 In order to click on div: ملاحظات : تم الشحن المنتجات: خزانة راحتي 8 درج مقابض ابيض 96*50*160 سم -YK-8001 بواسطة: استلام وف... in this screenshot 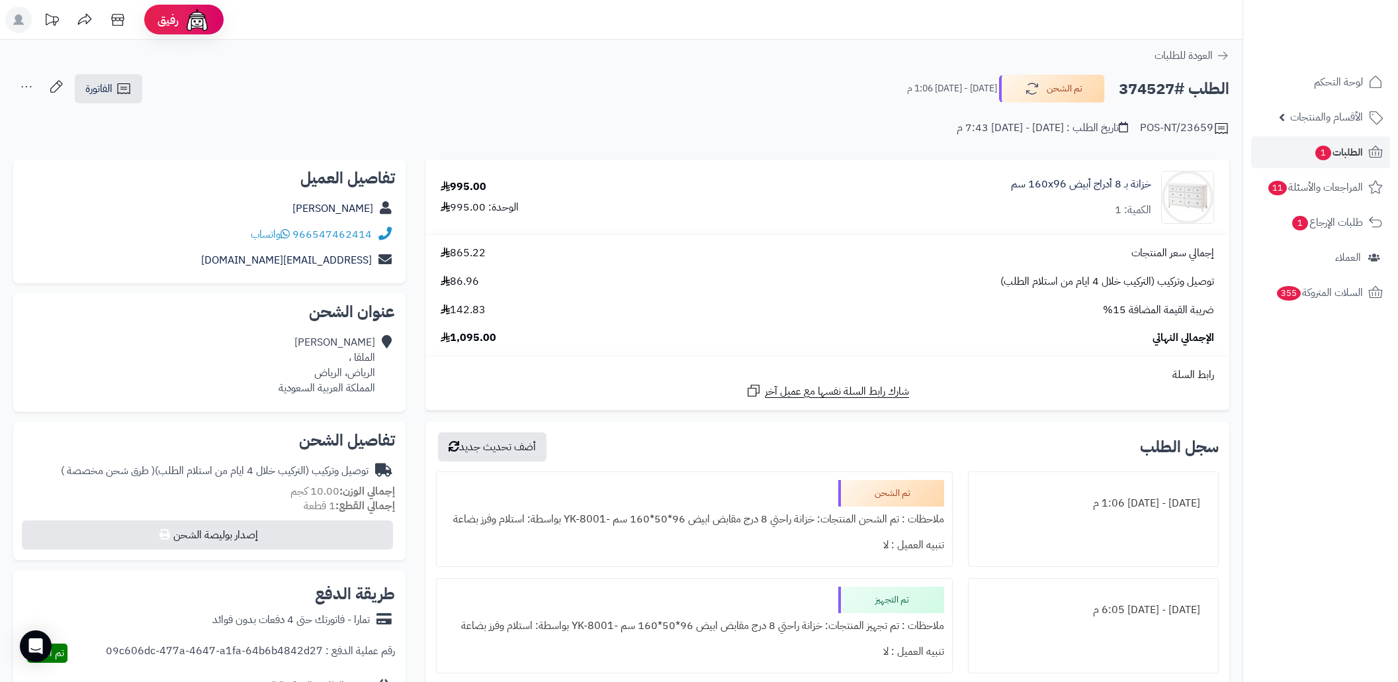, I will do `click(694, 519)`.